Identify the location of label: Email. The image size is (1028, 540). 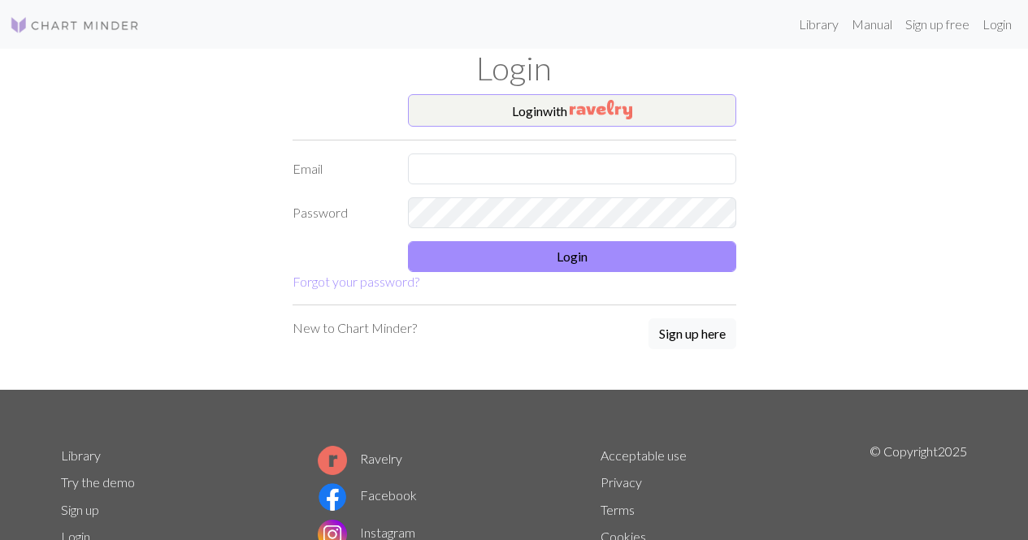
(341, 169).